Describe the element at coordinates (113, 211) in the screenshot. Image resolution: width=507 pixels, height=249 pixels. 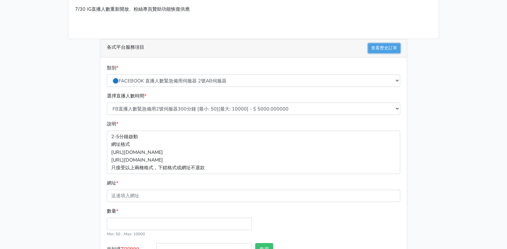
I see `label: 數量` at that location.